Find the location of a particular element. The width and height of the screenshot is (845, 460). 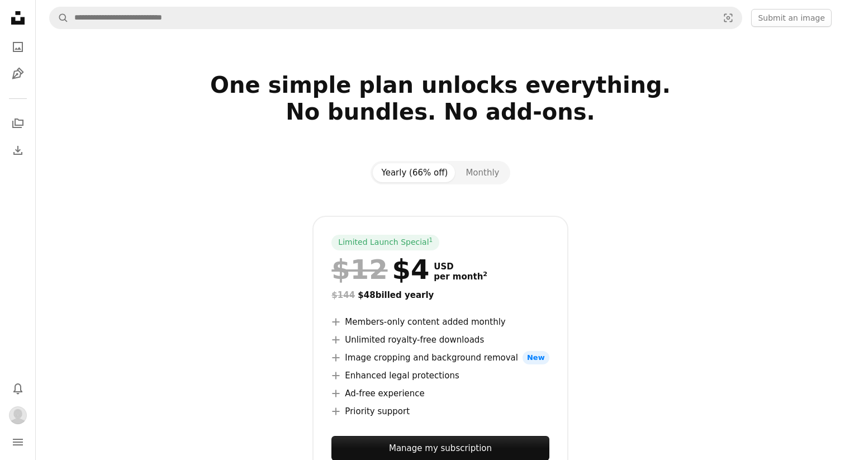

a: Home — Unsplash is located at coordinates (18, 19).